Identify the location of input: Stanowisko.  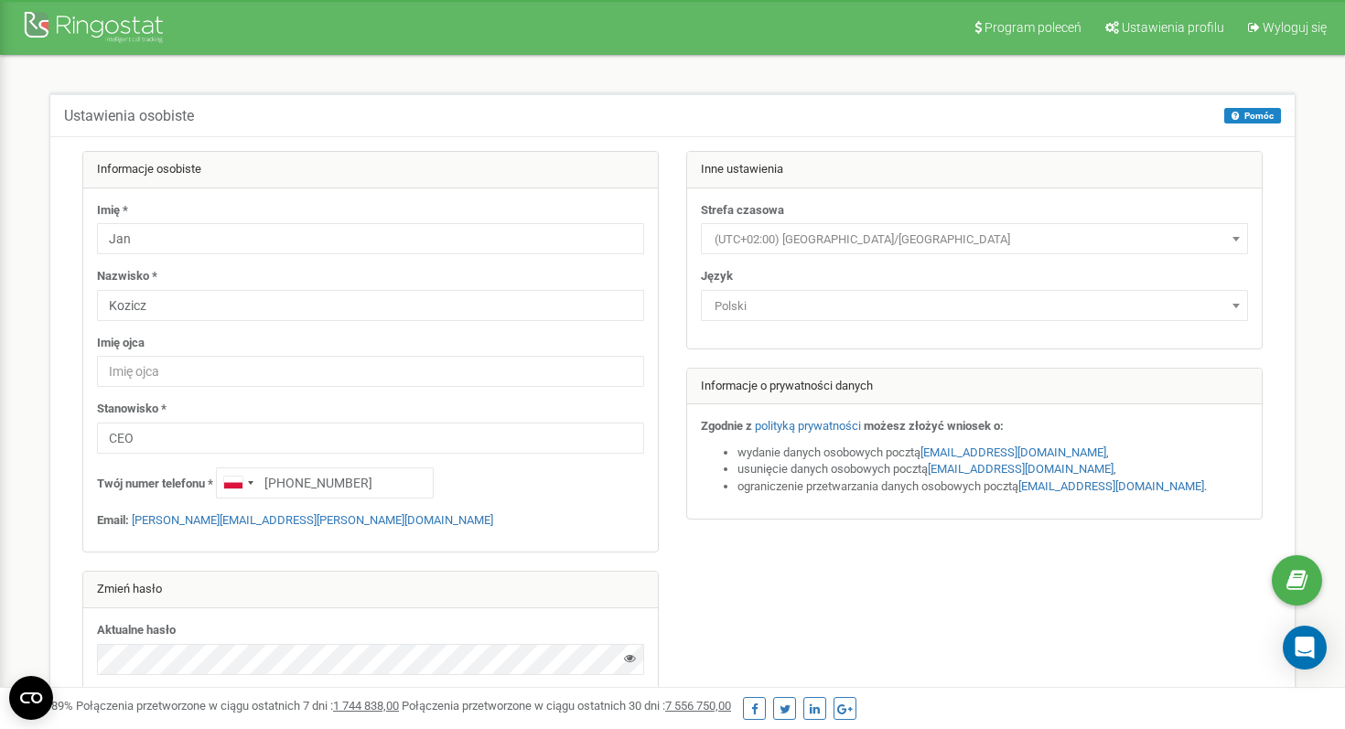
(370, 438).